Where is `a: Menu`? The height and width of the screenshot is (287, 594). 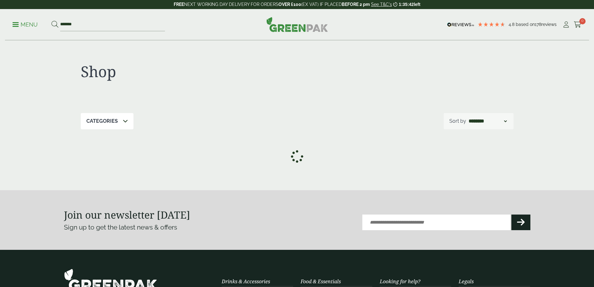 a: Menu is located at coordinates (25, 24).